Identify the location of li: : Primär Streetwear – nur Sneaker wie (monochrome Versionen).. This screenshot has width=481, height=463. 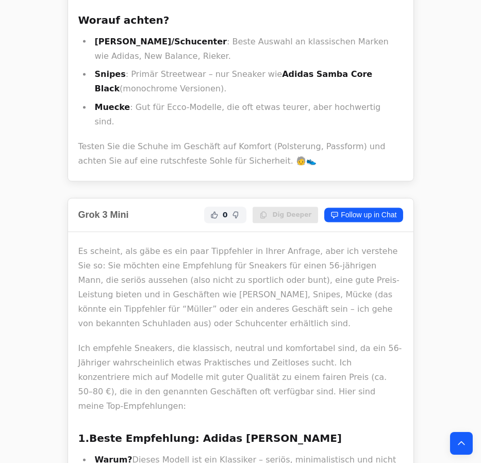
(248, 82).